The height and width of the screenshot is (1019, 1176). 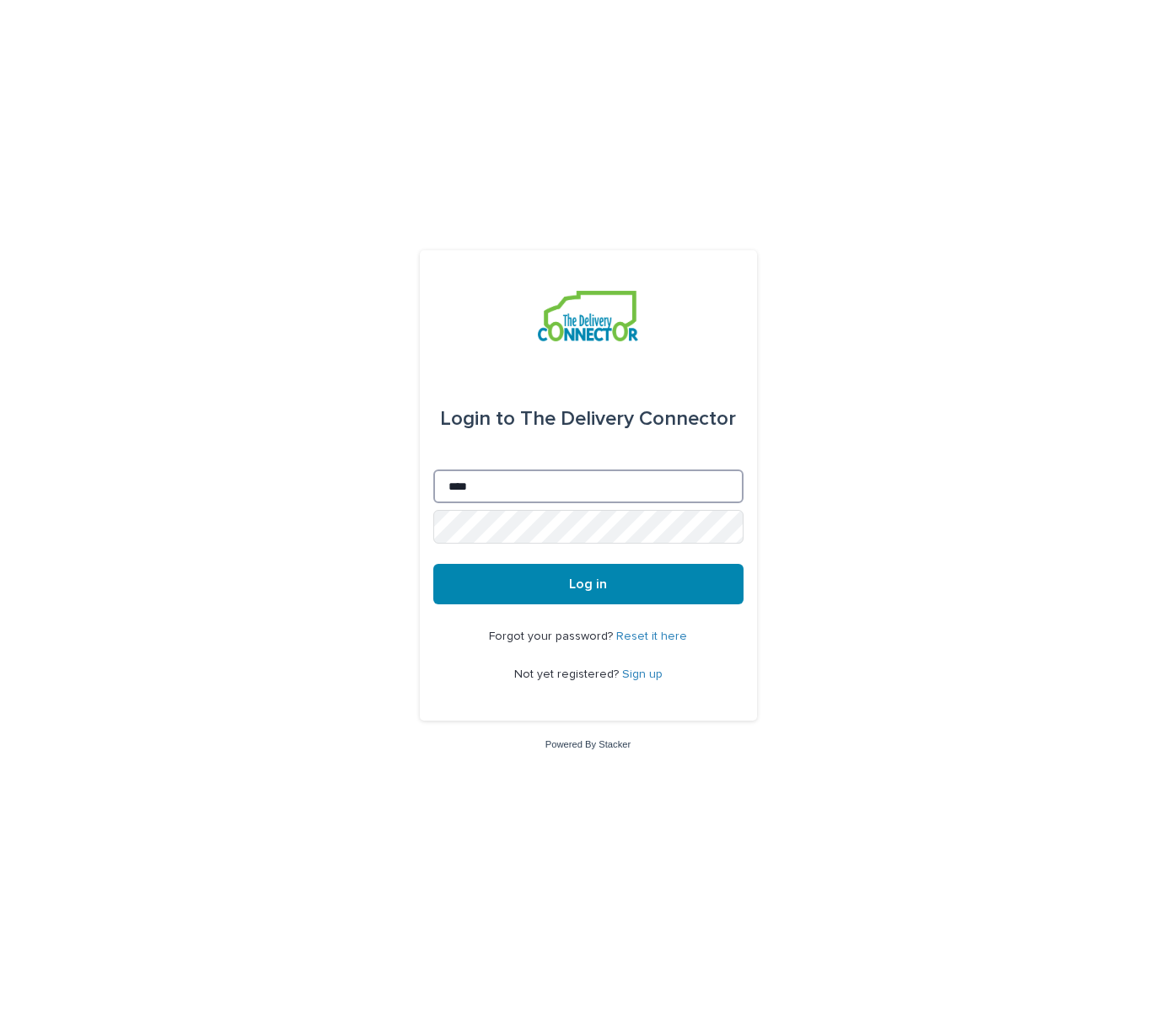 What do you see at coordinates (587, 316) in the screenshot?
I see `img: aCWQmA6OSGG0Kwt8cj3c` at bounding box center [587, 316].